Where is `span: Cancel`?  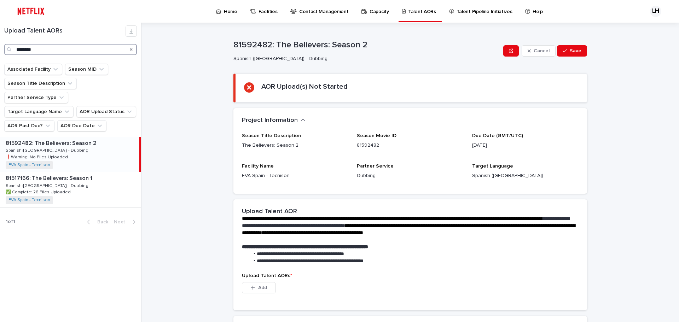
span: Cancel is located at coordinates (541, 51).